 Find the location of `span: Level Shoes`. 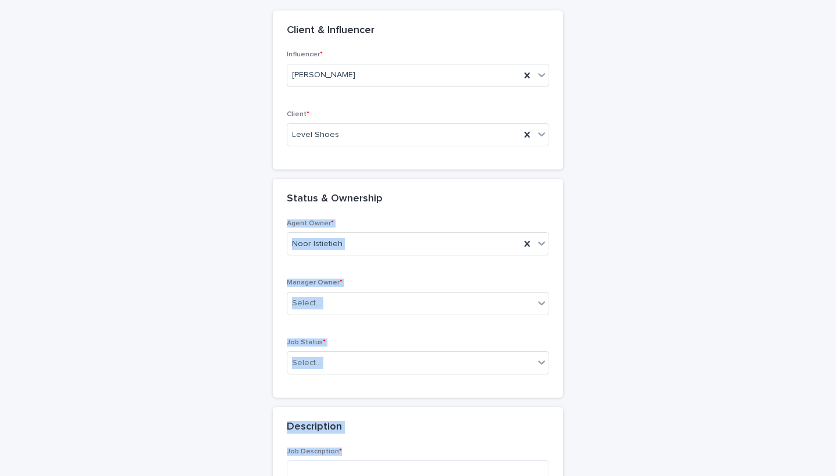

span: Level Shoes is located at coordinates (315, 135).